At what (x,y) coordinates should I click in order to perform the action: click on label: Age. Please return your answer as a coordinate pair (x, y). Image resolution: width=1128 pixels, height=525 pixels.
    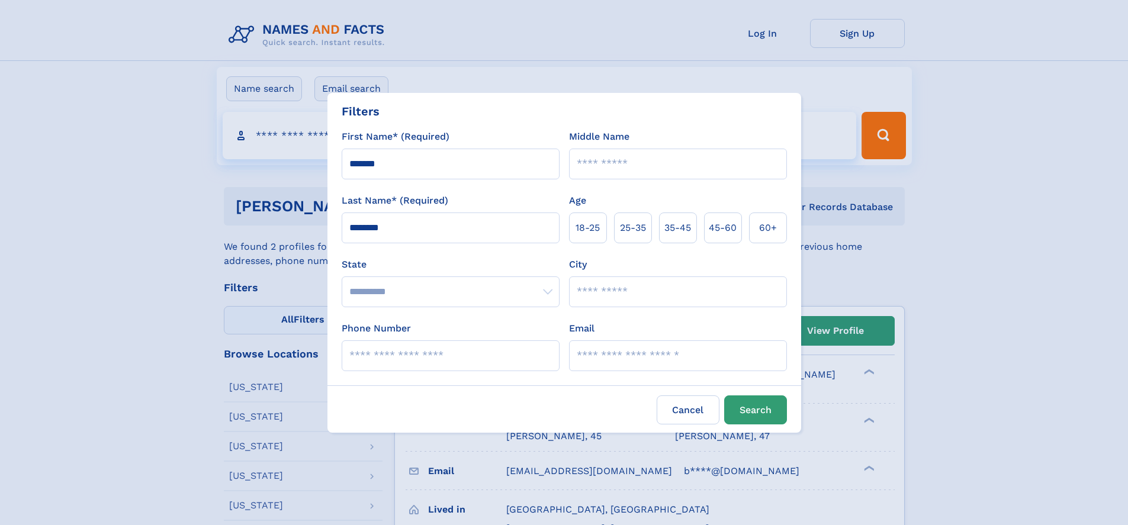
    Looking at the image, I should click on (577, 201).